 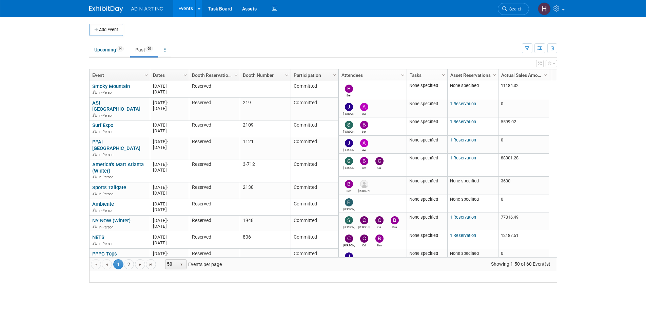 What do you see at coordinates (371, 75) in the screenshot?
I see `a: Attendees` at bounding box center [371, 75].